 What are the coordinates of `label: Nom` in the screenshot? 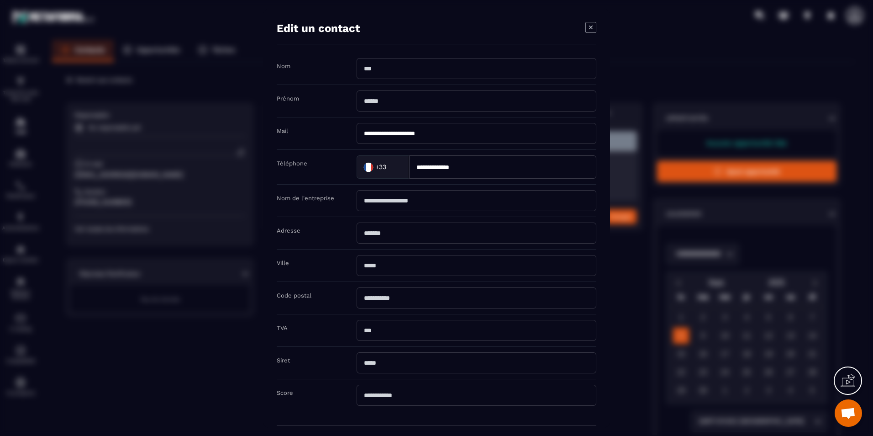 It's located at (284, 66).